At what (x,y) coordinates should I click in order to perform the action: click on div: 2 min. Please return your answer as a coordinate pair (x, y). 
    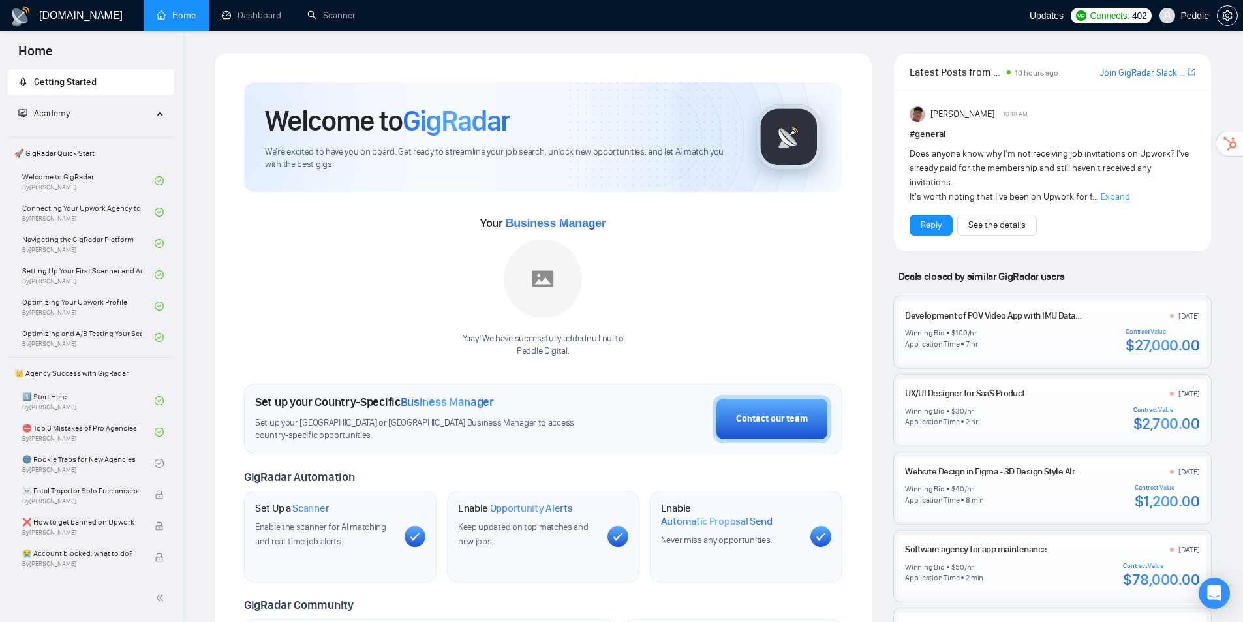
    Looking at the image, I should click on (974, 577).